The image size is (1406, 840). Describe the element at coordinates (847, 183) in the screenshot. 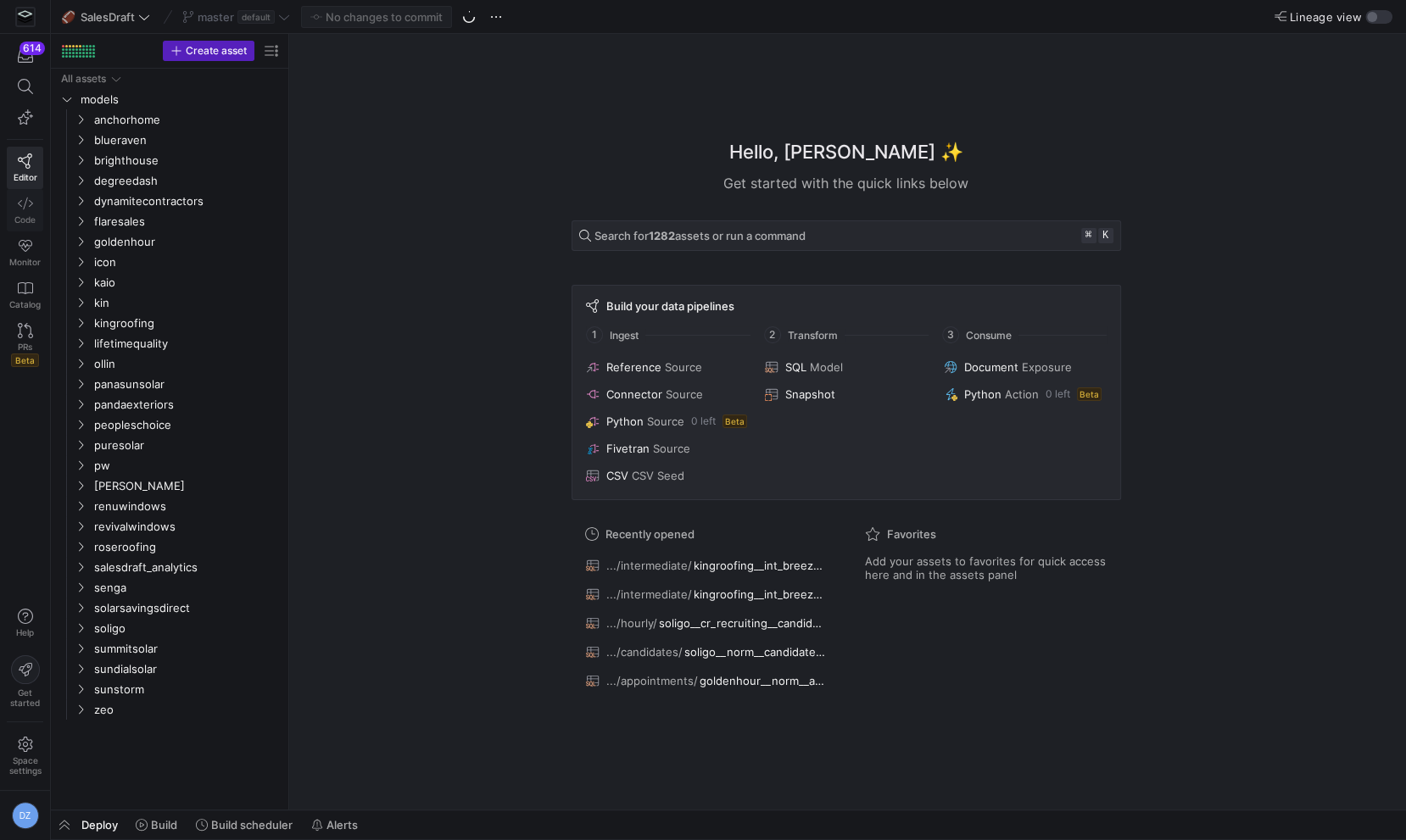

I see `div: Get started with the quick links below` at that location.